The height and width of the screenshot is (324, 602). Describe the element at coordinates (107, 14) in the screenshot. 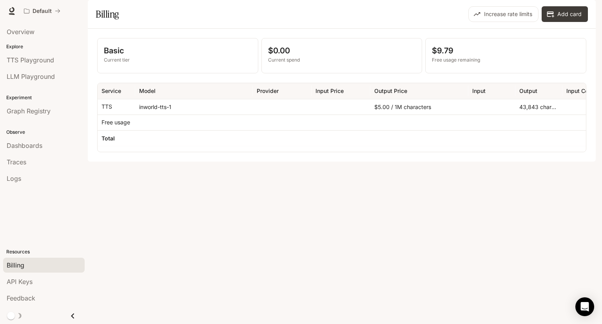

I see `h1: Billing` at that location.